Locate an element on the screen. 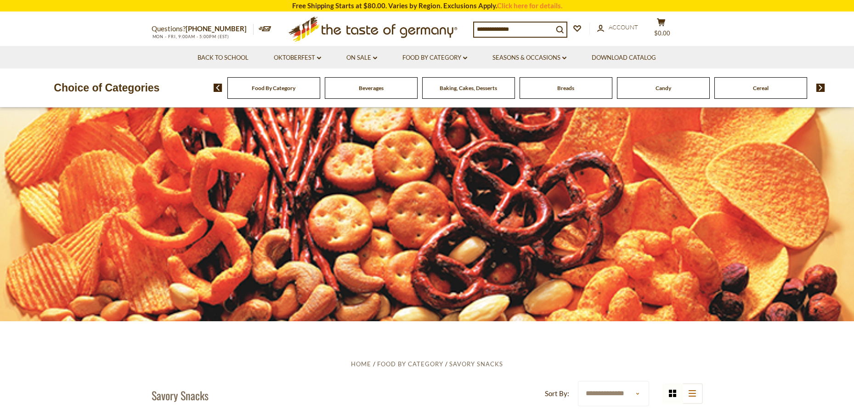  button: $0.00 is located at coordinates (662, 29).